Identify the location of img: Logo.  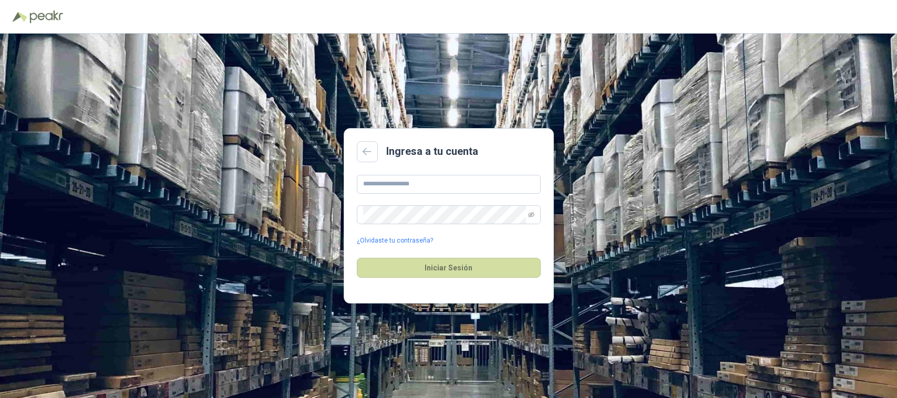
(20, 17).